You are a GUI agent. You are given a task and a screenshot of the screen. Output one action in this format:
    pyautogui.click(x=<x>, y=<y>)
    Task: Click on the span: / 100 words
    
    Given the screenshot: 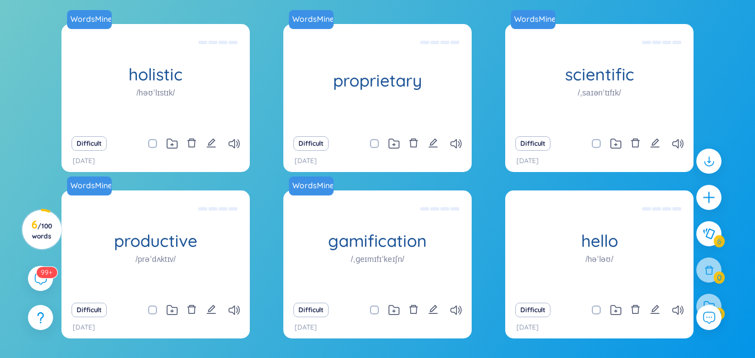 What is the action you would take?
    pyautogui.click(x=42, y=231)
    